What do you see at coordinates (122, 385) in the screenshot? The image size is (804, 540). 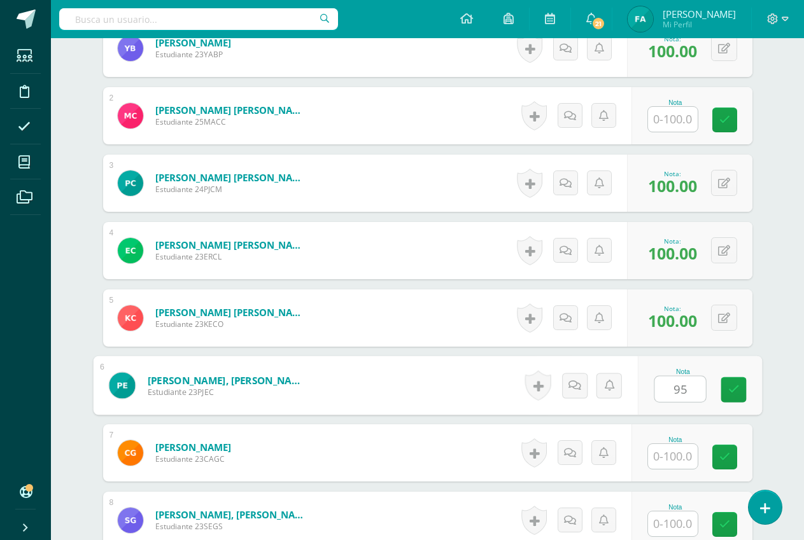 I see `img: 23ec1711212fb13d506ed84399d281dc.png` at bounding box center [122, 385].